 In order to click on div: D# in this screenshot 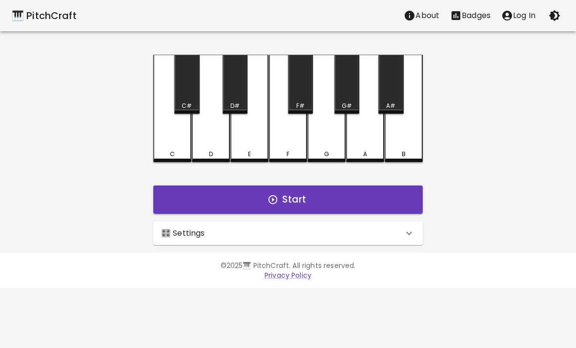, I will do `click(235, 106)`.